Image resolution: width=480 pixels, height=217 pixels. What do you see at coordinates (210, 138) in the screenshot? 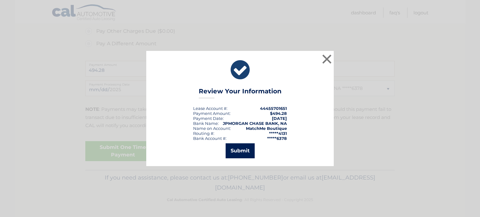
I see `div: Bank Account #:` at bounding box center [210, 138].